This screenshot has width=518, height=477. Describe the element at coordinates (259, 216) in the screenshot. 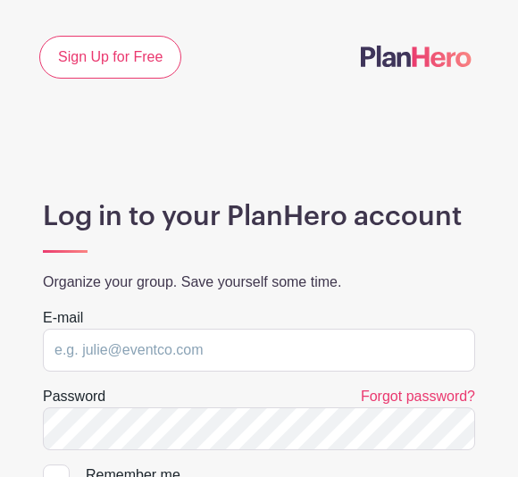

I see `h1: Log in to your PlanHero account` at that location.